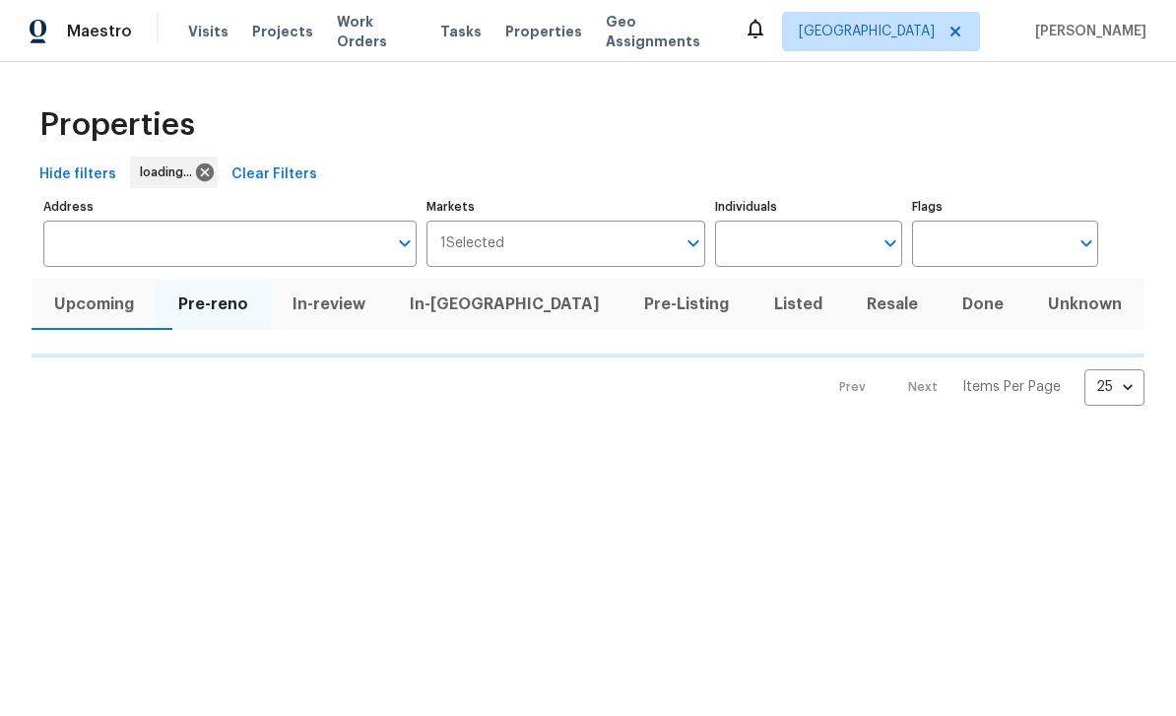 The width and height of the screenshot is (1176, 716). I want to click on label: Flags, so click(1005, 207).